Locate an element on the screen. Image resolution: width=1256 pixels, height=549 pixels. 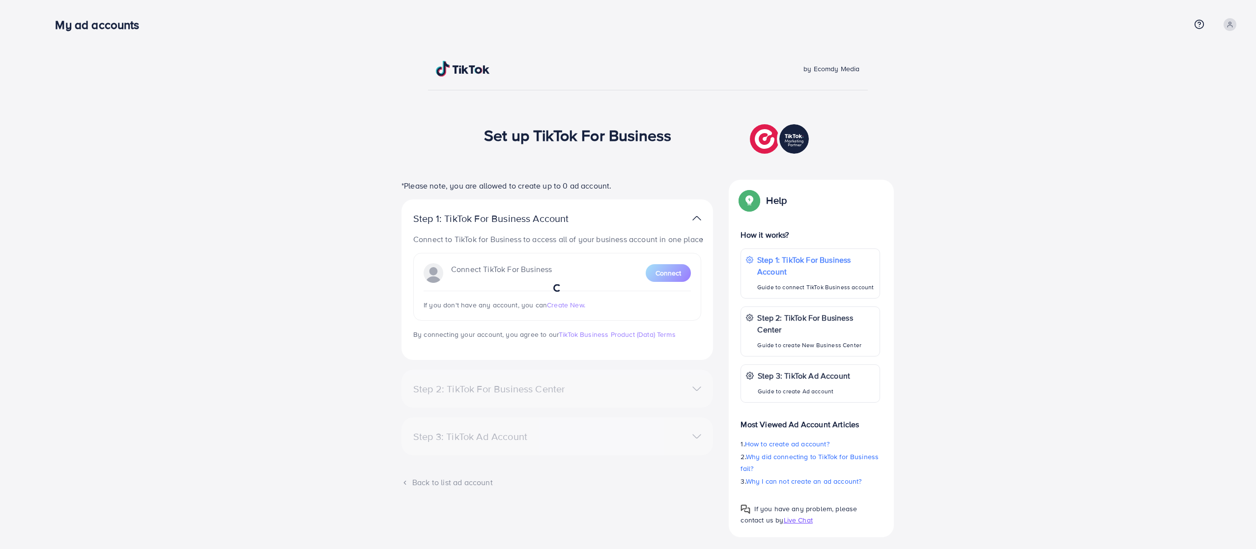
span: If you have any problem, please contact us by is located at coordinates (798, 514).